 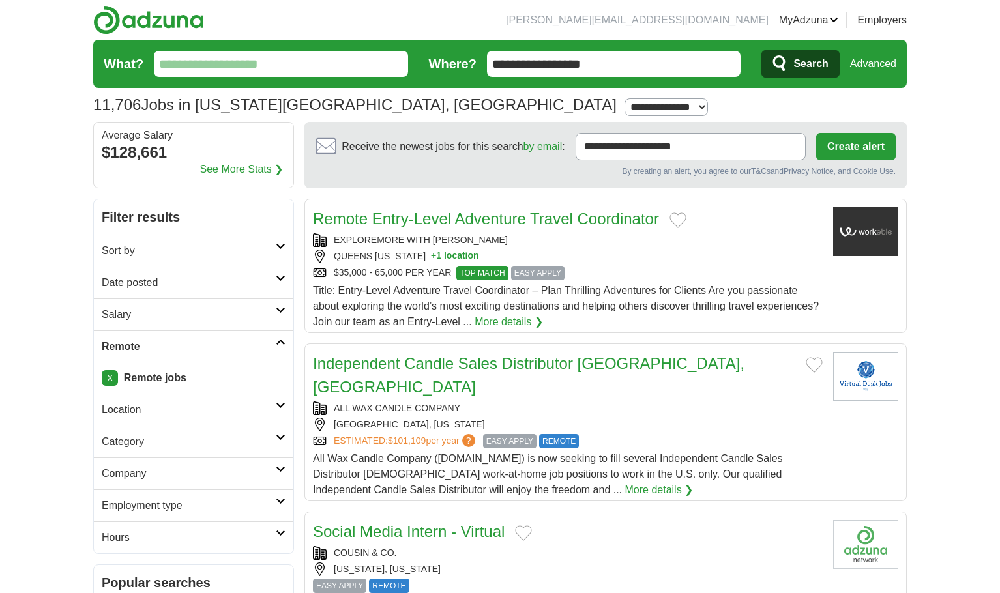 I want to click on strong: Remote jobs, so click(x=155, y=377).